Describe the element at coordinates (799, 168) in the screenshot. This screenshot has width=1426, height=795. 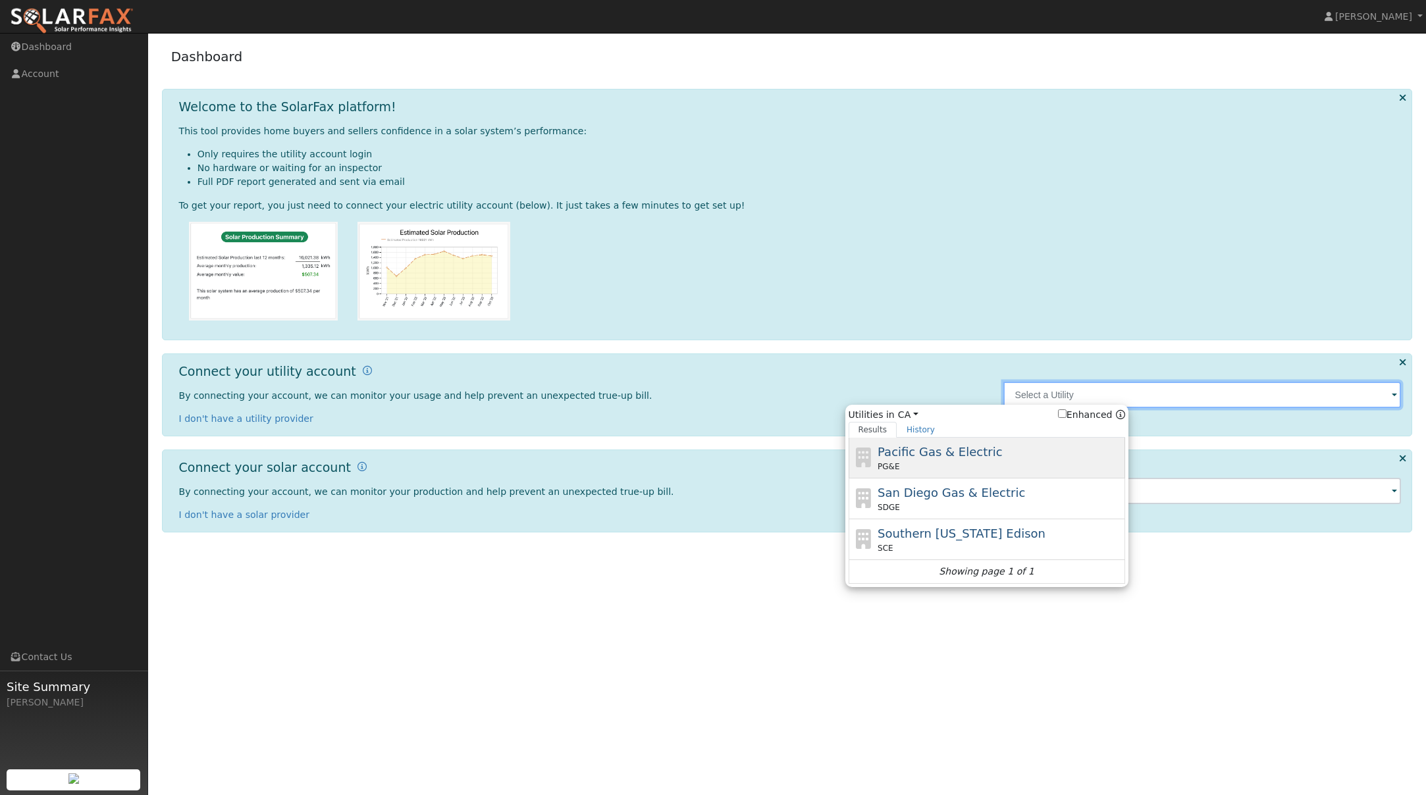
I see `li: No hardware or waiting for an inspector` at that location.